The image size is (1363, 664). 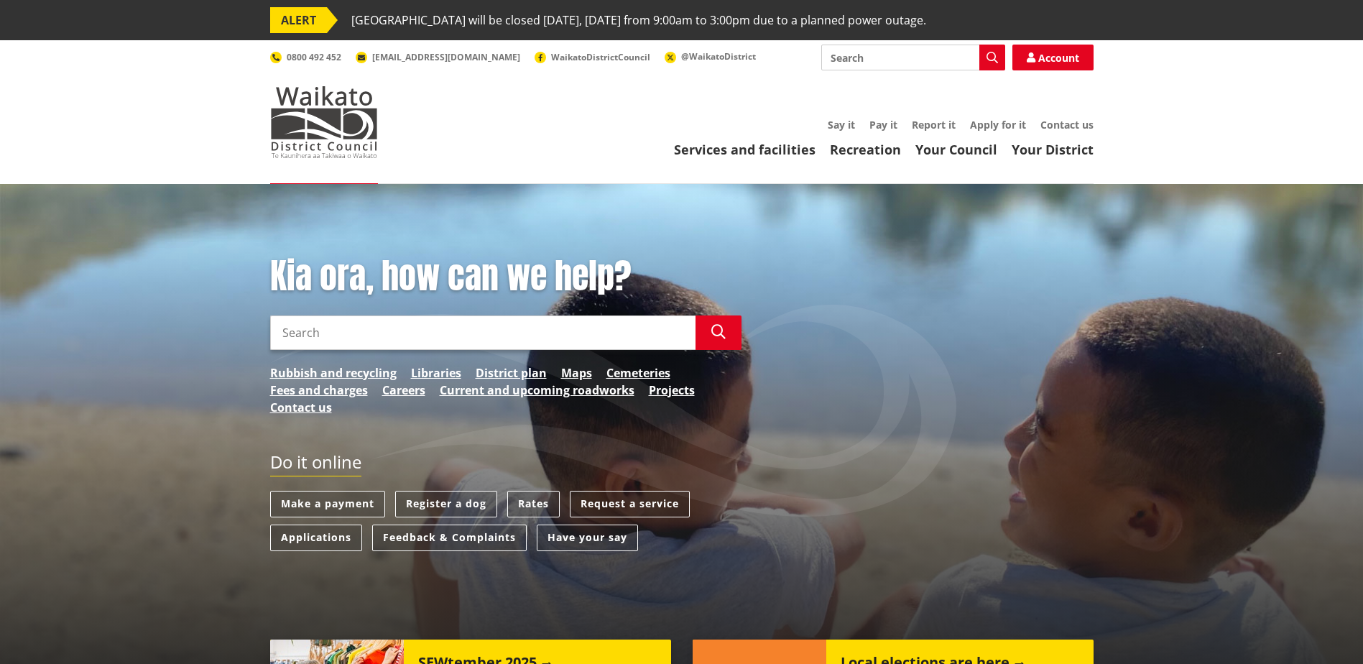 What do you see at coordinates (1053, 149) in the screenshot?
I see `a: Your District` at bounding box center [1053, 149].